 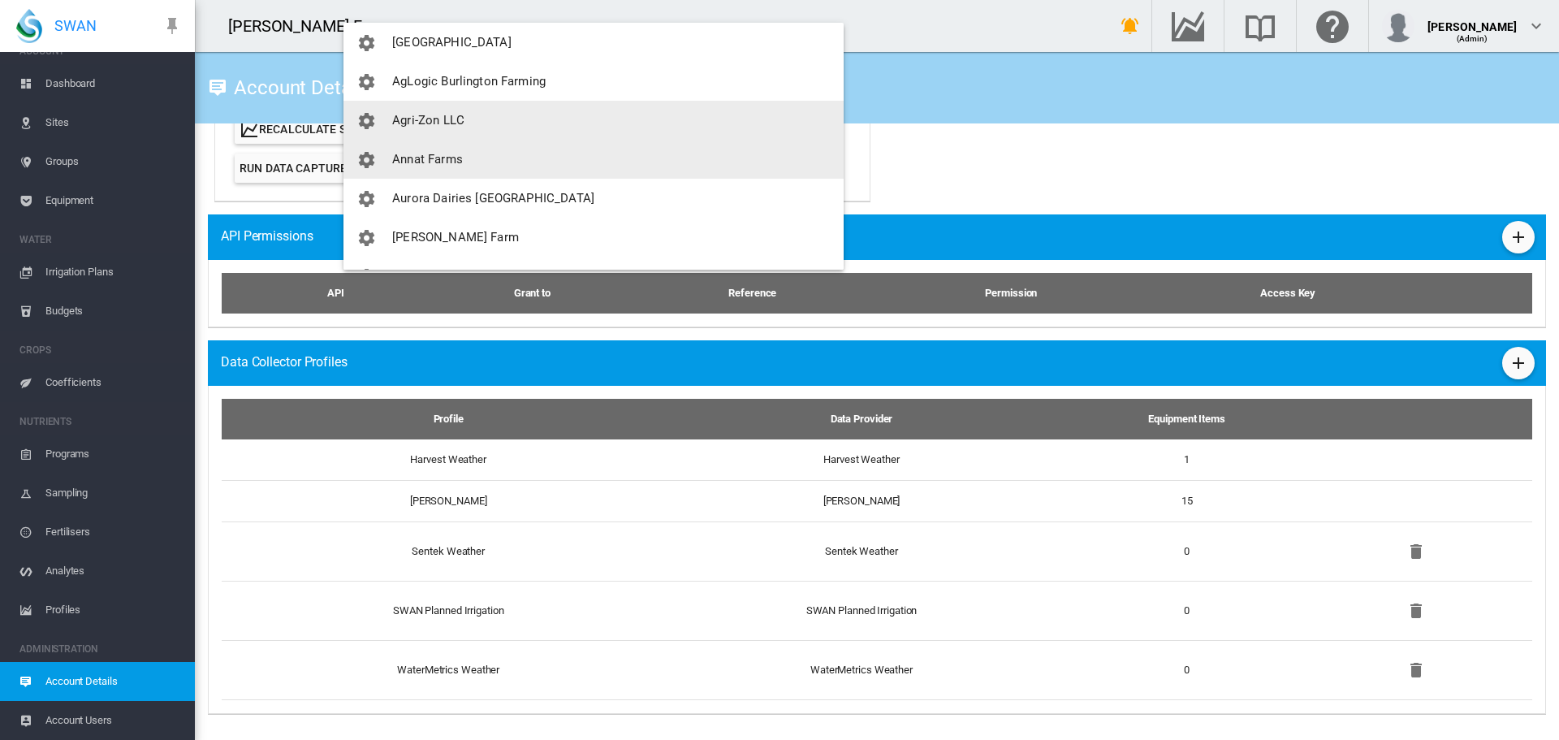 What do you see at coordinates (593, 81) in the screenshot?
I see `button: You have 'Admin' permissions to AgLogic Burlington Farming` at bounding box center [593, 81].